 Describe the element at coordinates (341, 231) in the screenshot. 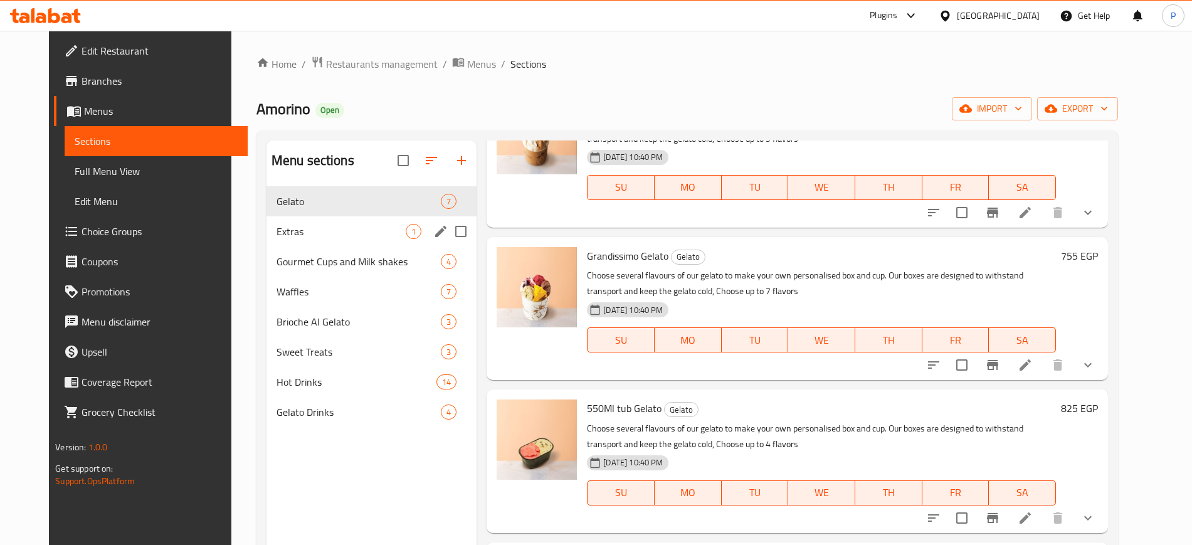

I see `span: Extras` at that location.